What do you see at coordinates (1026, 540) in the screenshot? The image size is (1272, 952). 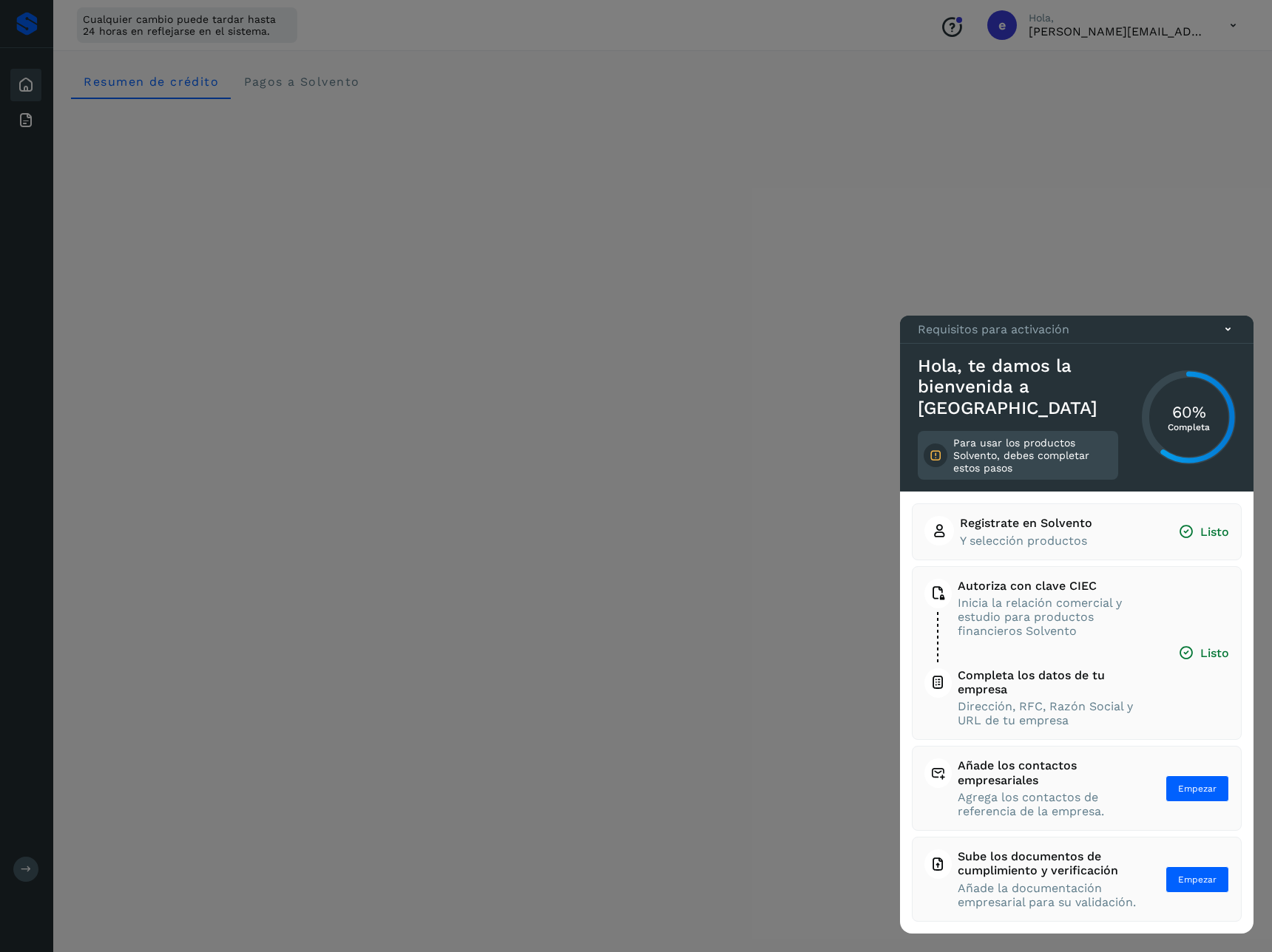 I see `span: Y selección productos` at bounding box center [1026, 540].